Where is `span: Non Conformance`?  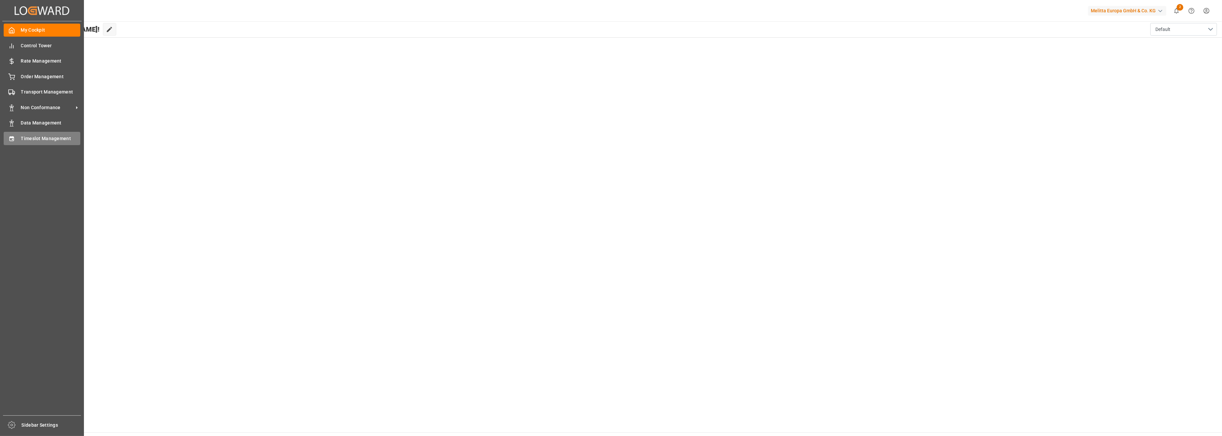
span: Non Conformance is located at coordinates (47, 108).